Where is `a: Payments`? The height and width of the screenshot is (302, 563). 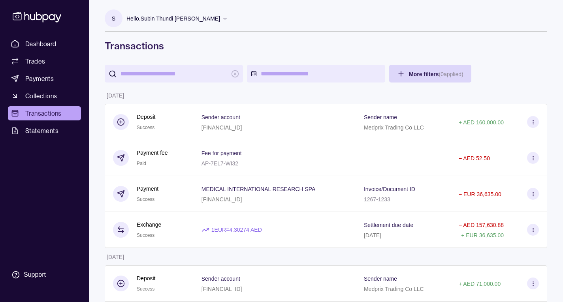 a: Payments is located at coordinates (44, 79).